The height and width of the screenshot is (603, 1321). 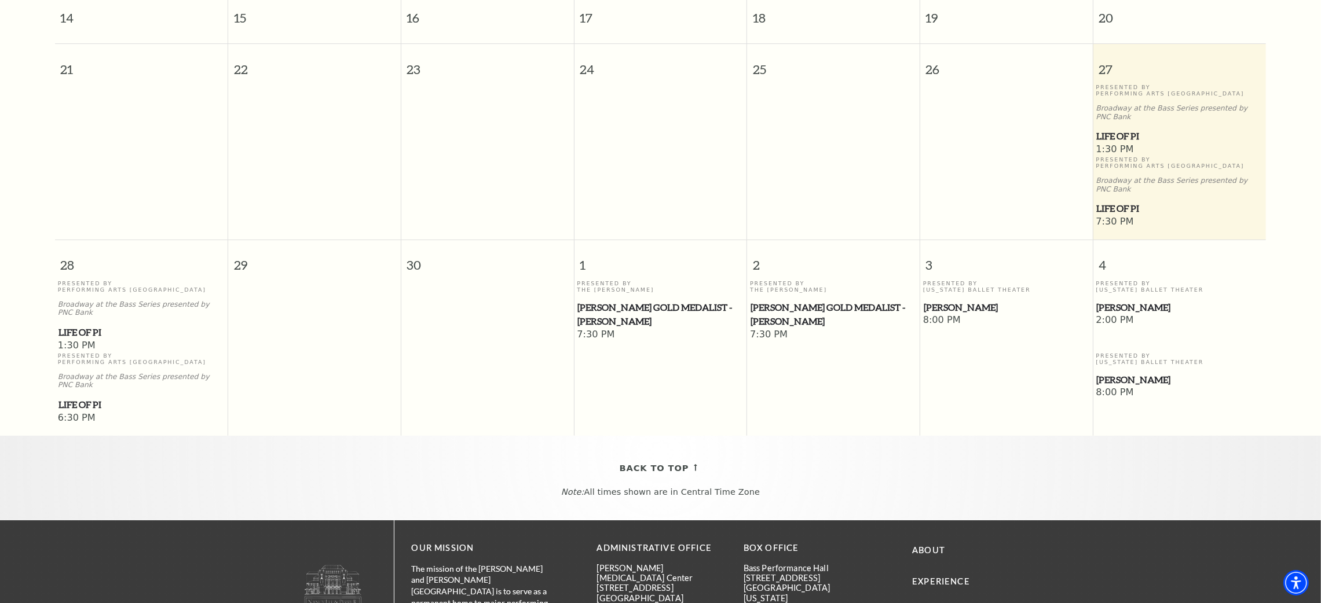 I want to click on span: Back To Top, so click(x=654, y=468).